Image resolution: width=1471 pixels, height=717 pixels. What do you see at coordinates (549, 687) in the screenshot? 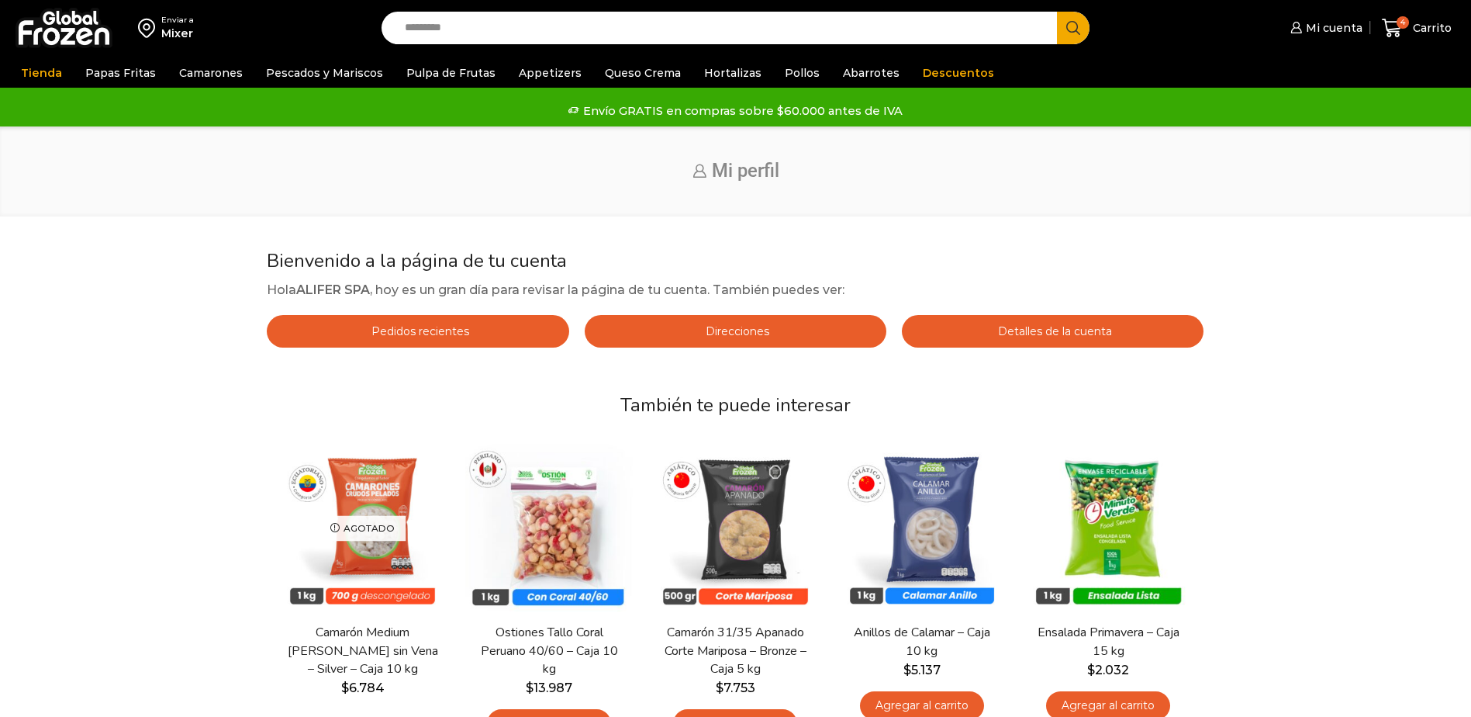
I see `bdi: 13.987` at bounding box center [549, 687].